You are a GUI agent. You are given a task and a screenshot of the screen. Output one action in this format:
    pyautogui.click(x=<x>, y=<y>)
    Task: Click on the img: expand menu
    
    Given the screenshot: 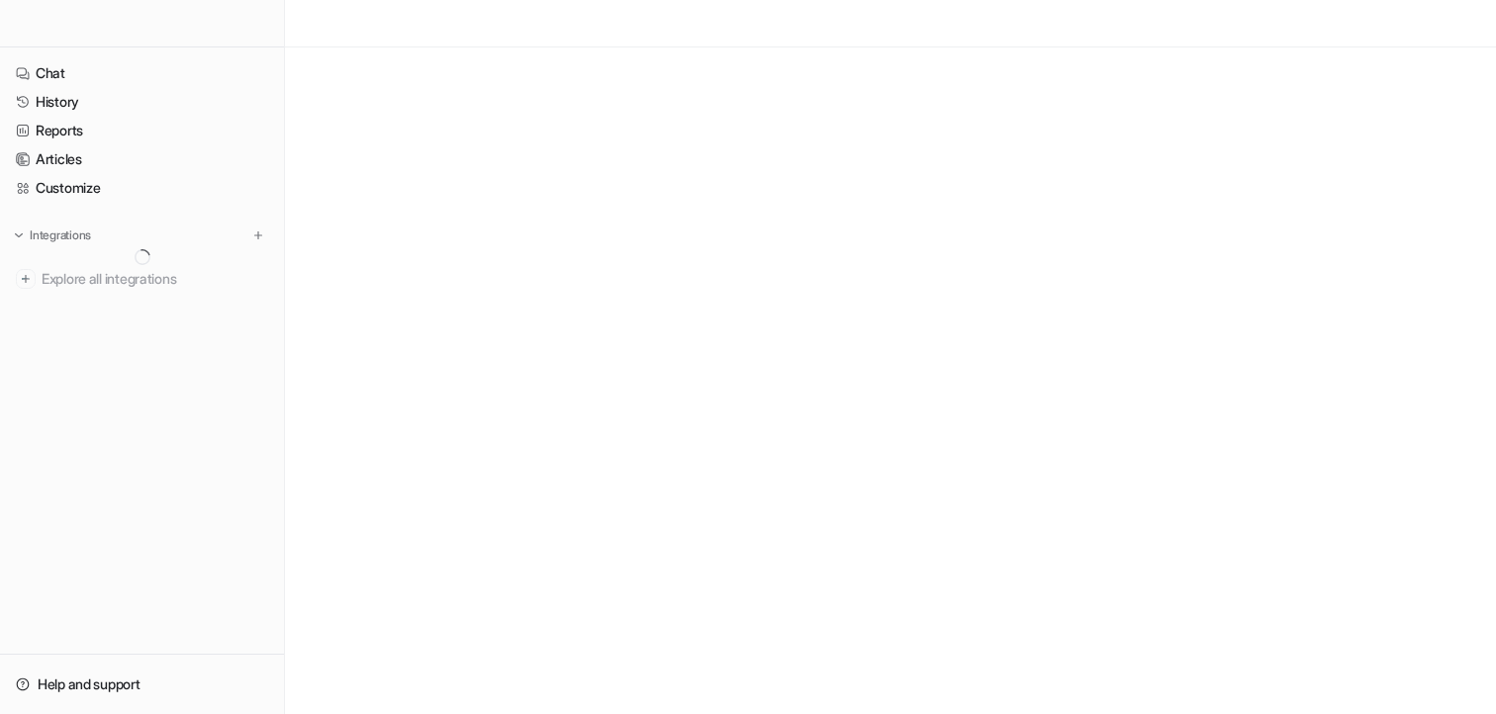 What is the action you would take?
    pyautogui.click(x=19, y=236)
    